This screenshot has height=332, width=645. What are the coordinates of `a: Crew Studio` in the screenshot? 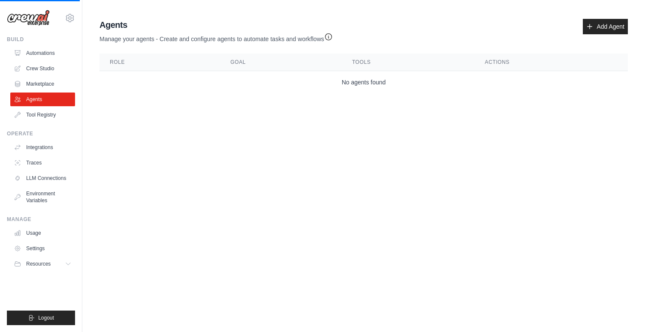 It's located at (42, 69).